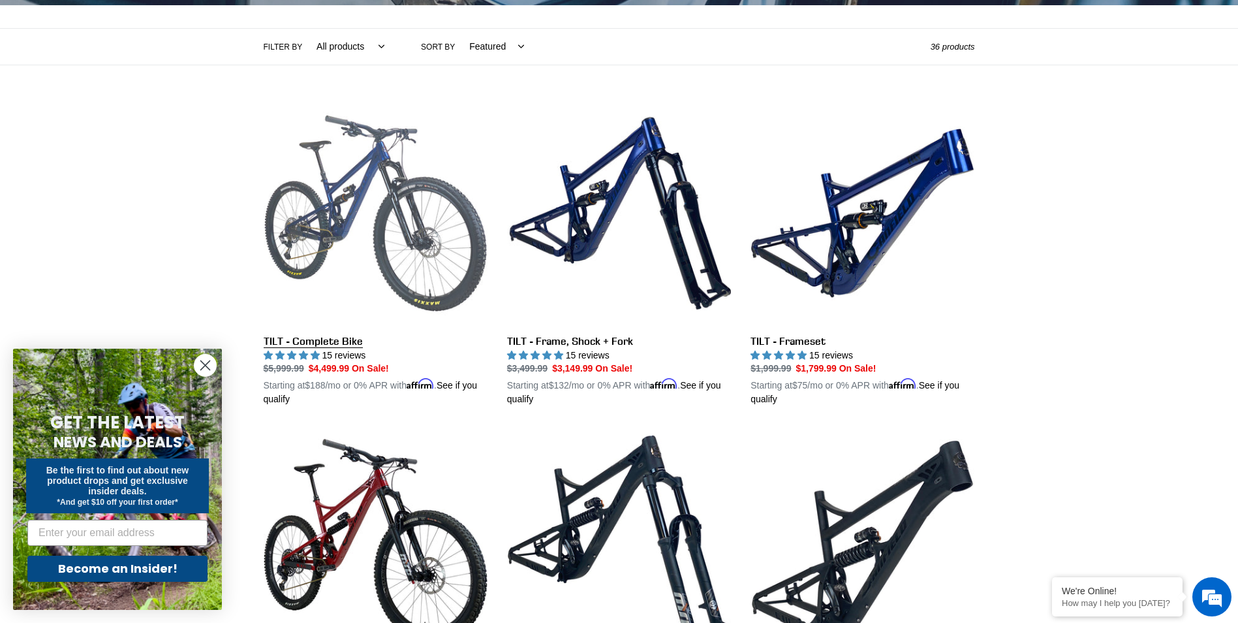 The image size is (1238, 623). I want to click on div: Minimize live chat window, so click(230, 22).